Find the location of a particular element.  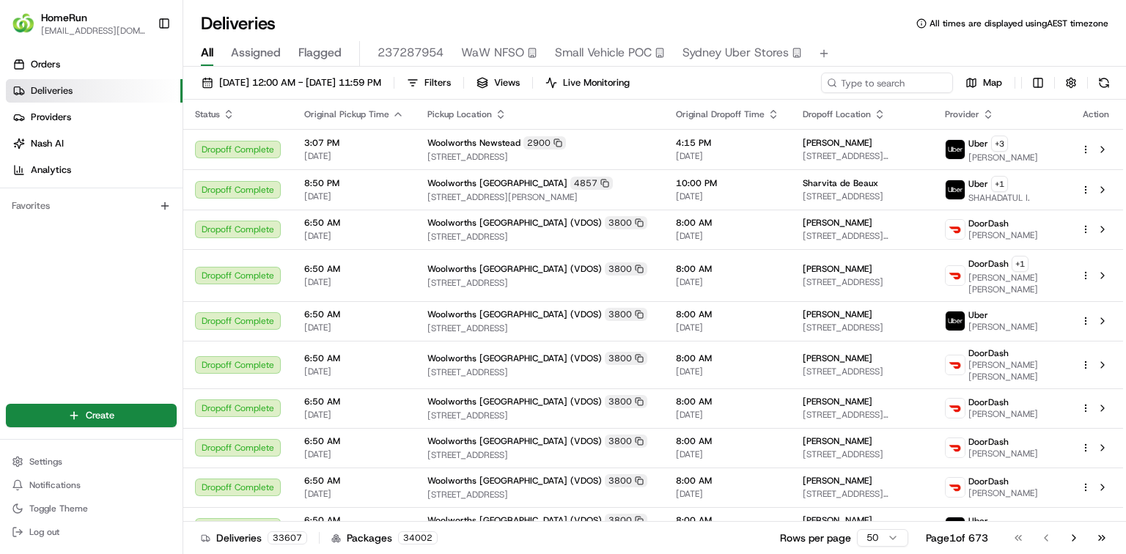

span: Live Monitoring is located at coordinates (596, 83).